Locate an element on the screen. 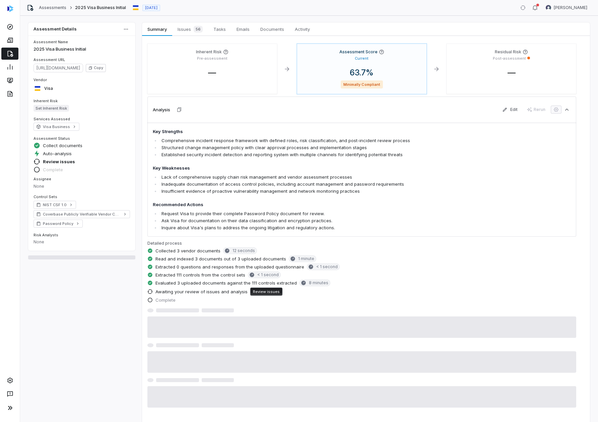  span: Minimally Compliant is located at coordinates (362, 84).